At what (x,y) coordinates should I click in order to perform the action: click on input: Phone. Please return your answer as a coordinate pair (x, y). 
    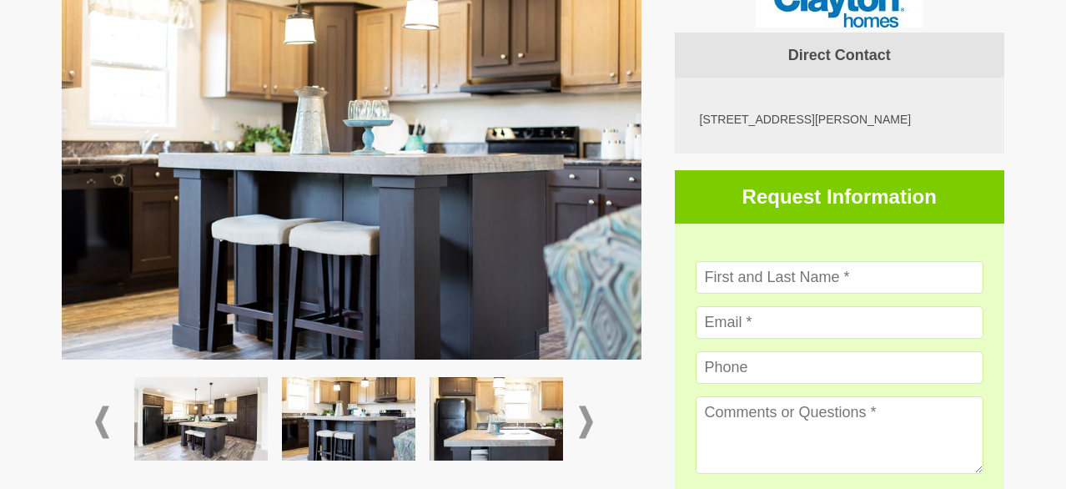
    Looking at the image, I should click on (840, 367).